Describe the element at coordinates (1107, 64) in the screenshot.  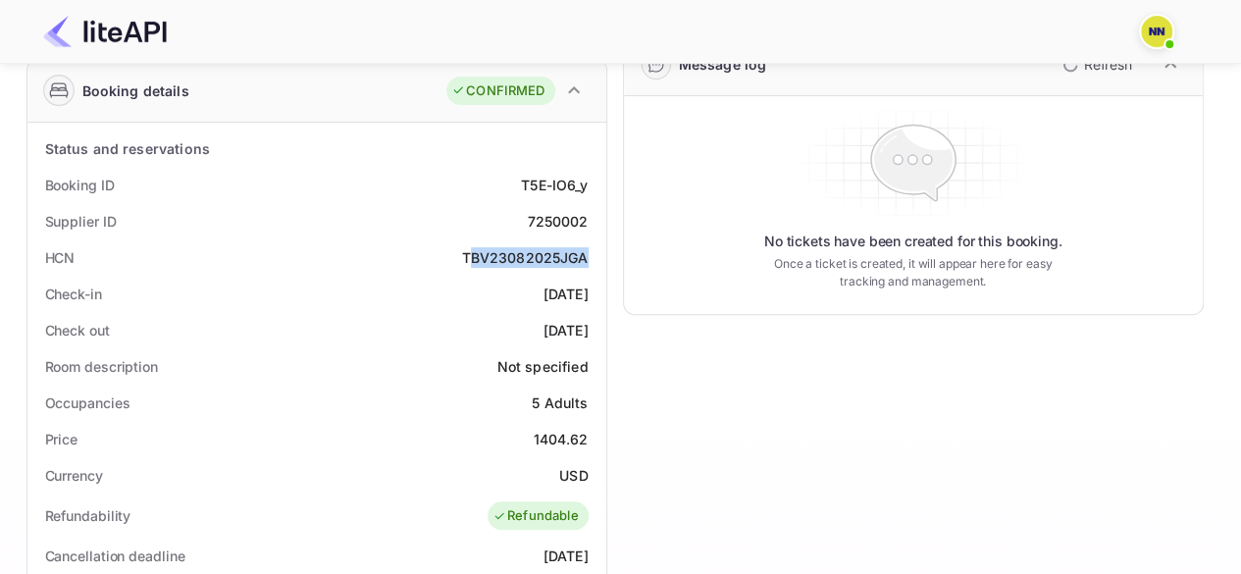
I see `p: Refresh` at that location.